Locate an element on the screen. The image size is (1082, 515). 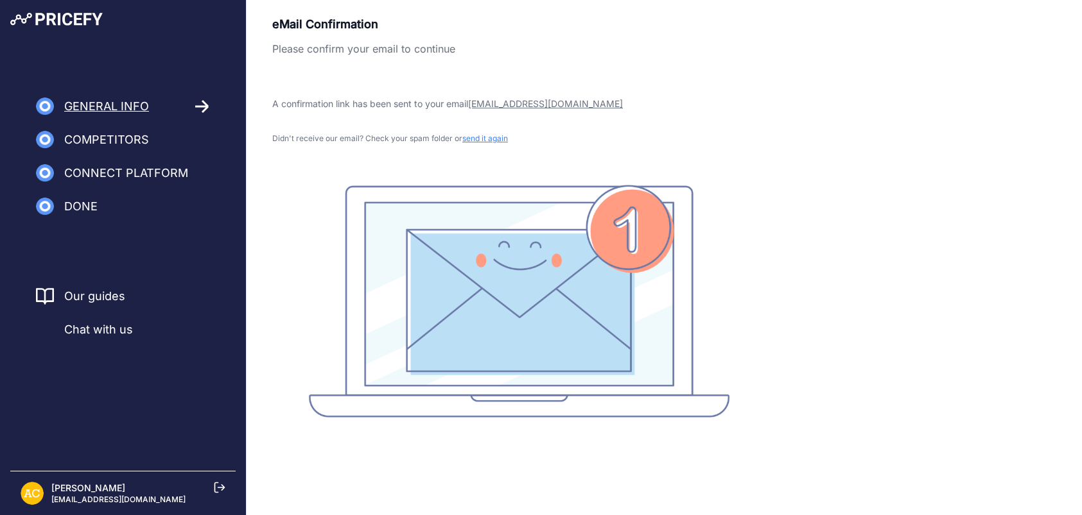
span: send it again is located at coordinates (485, 138).